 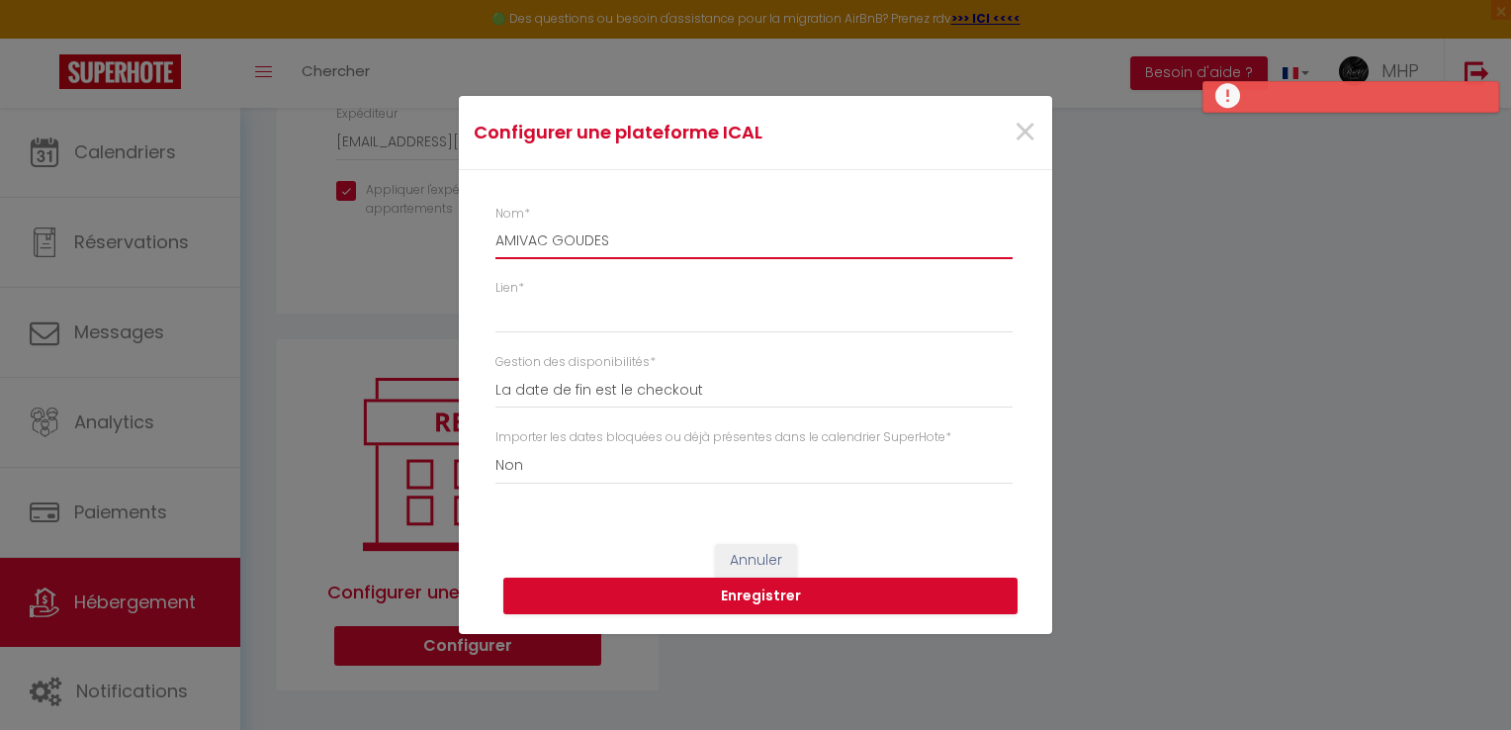 I want to click on button: Annuler, so click(x=756, y=561).